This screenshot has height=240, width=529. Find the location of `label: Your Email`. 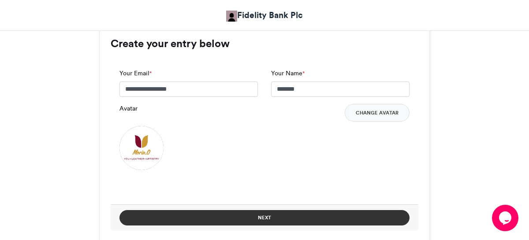

label: Your Email is located at coordinates (135, 73).